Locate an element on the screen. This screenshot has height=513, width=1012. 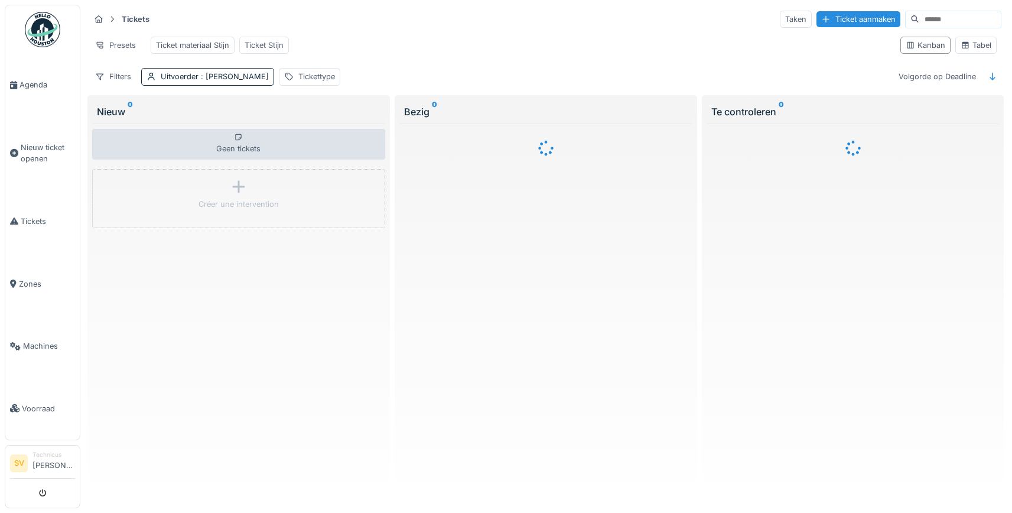
img: Badge_color-CXgf-gQk.svg is located at coordinates (43, 30).